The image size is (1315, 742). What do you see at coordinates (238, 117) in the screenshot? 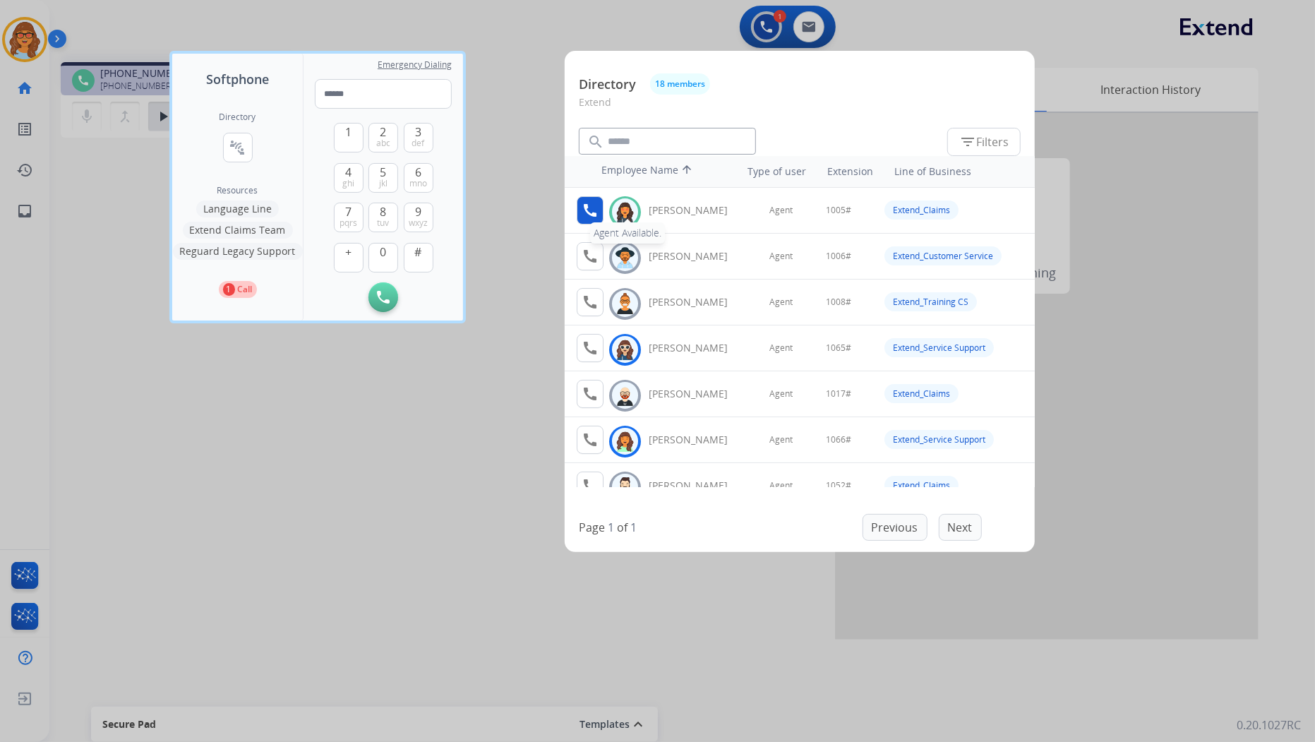
I see `h2: Directory` at bounding box center [238, 117].